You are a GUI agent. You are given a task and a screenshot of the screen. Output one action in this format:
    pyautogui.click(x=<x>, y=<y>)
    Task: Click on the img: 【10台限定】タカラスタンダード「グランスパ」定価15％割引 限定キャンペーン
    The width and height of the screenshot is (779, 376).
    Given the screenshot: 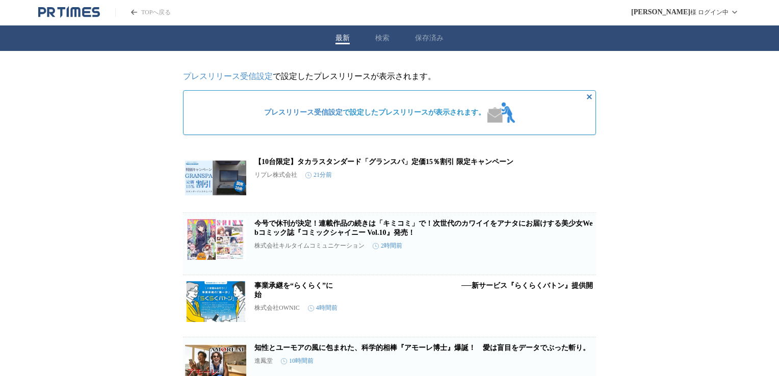 What is the action you would take?
    pyautogui.click(x=216, y=178)
    